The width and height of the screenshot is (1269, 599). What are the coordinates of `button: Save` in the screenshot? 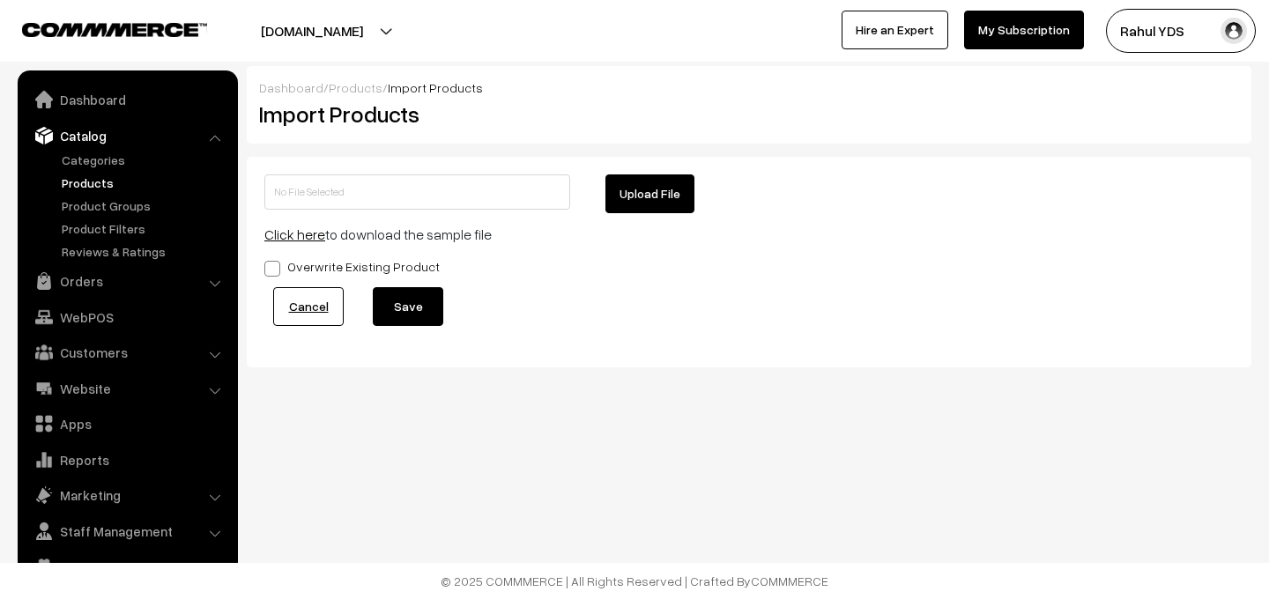 It's located at (408, 307).